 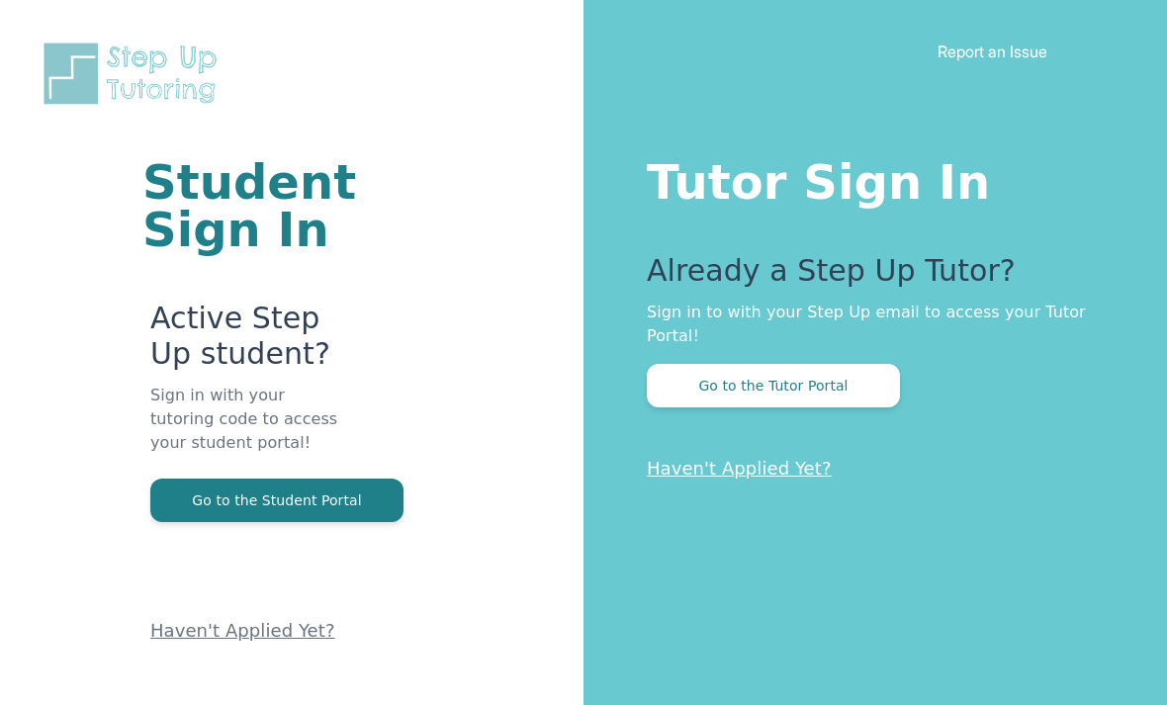 What do you see at coordinates (992, 51) in the screenshot?
I see `a: Report an Issue` at bounding box center [992, 51].